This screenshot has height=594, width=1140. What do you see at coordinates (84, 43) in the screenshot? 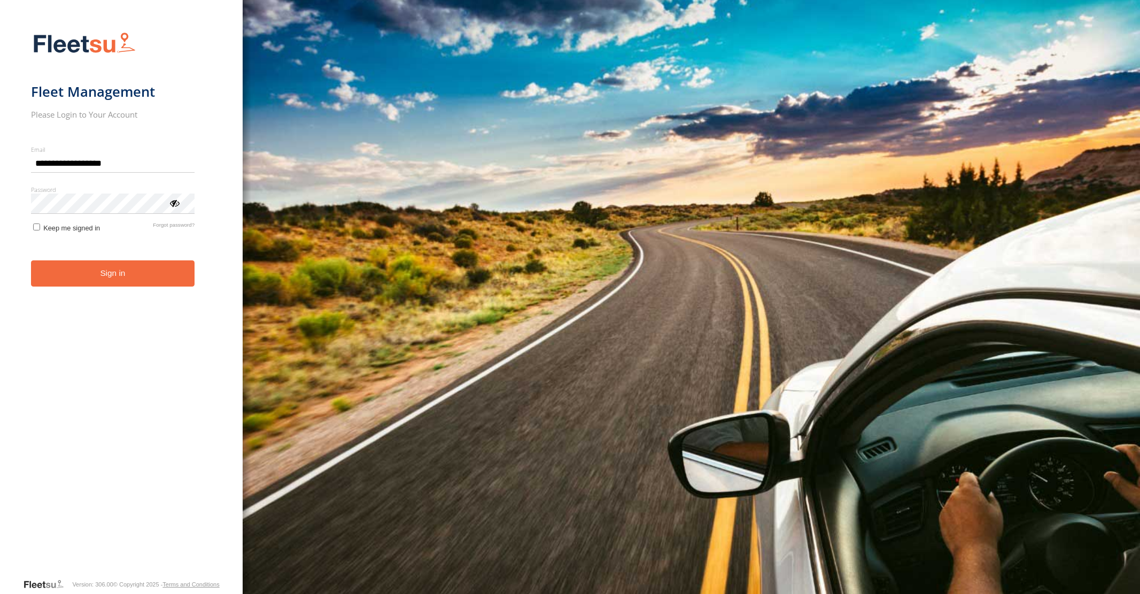
I see `img: Fleetsu` at bounding box center [84, 43].